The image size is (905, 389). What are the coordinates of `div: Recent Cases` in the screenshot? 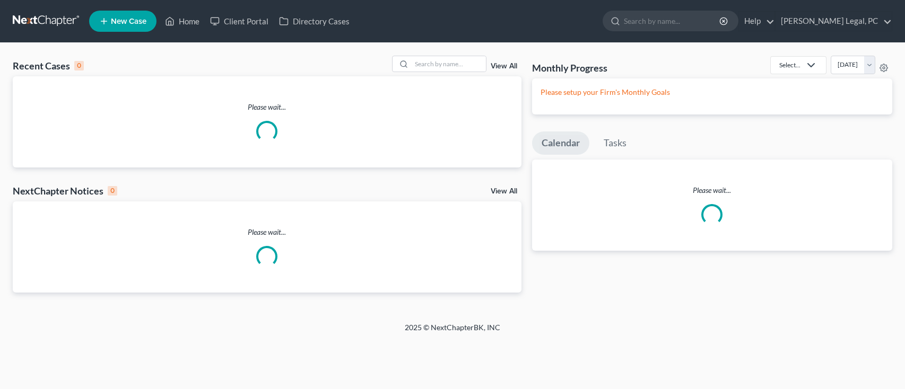 It's located at (48, 66).